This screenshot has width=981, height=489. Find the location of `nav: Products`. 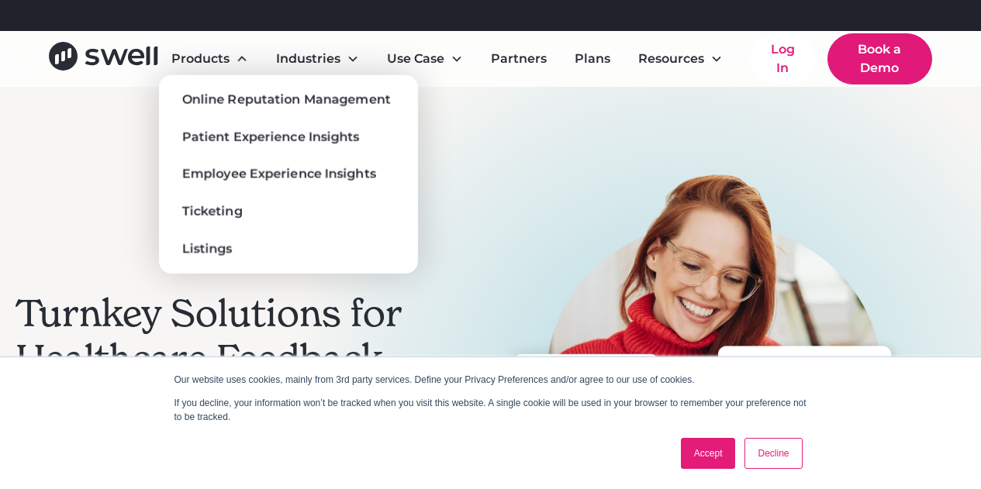

nav: Products is located at coordinates (288, 174).